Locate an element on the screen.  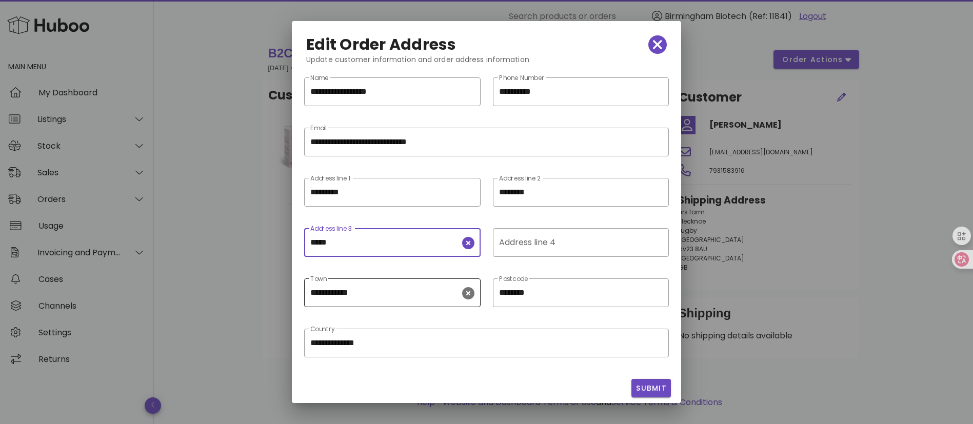
div: Update customer information and order address information is located at coordinates (486, 64).